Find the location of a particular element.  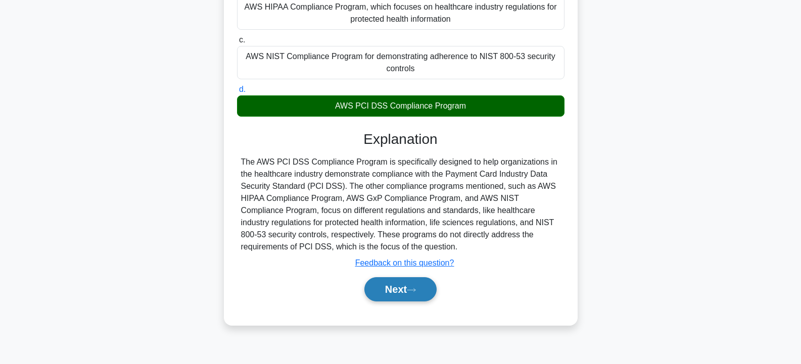

span: c. is located at coordinates (242, 39).